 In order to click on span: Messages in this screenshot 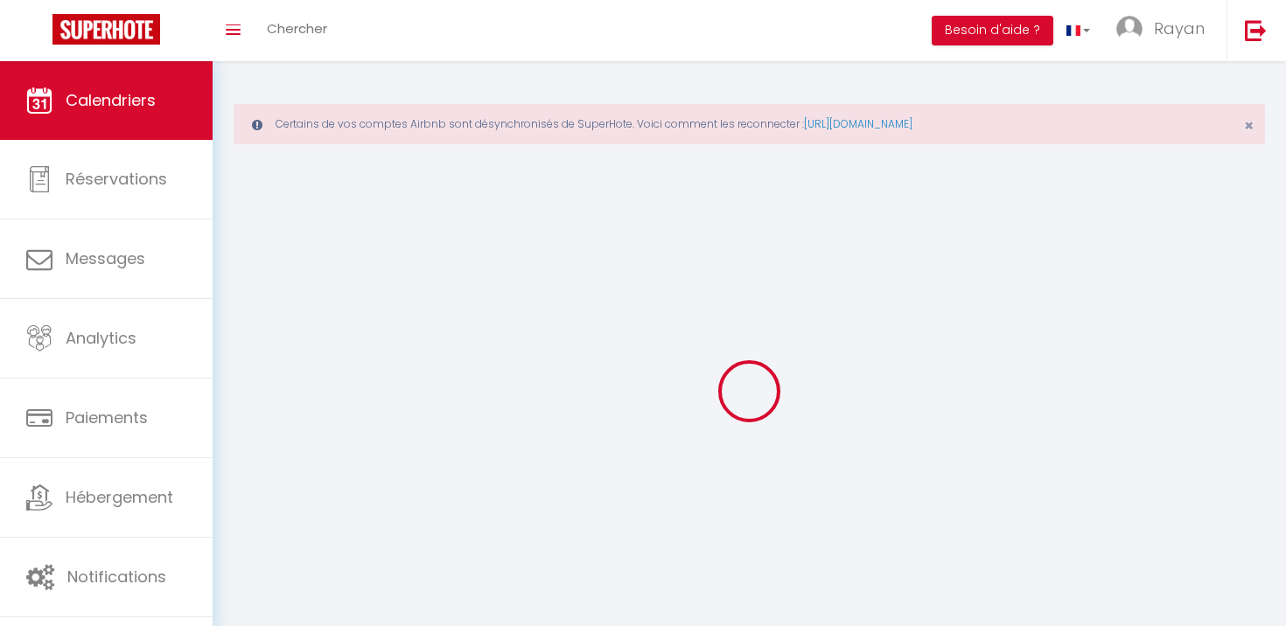, I will do `click(105, 258)`.